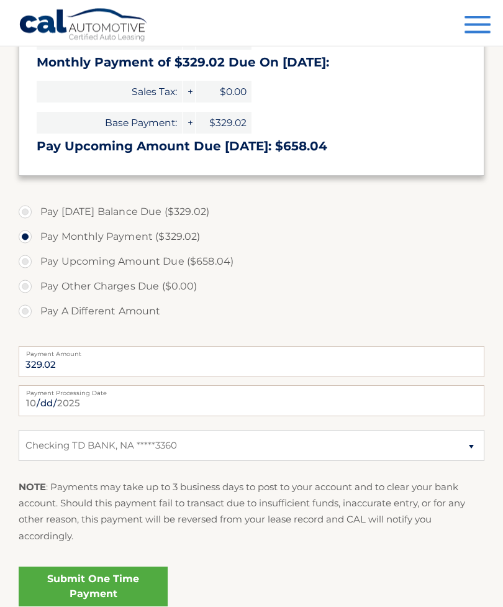 The height and width of the screenshot is (607, 503). I want to click on label: Pay Monthly Payment ($329.02), so click(252, 237).